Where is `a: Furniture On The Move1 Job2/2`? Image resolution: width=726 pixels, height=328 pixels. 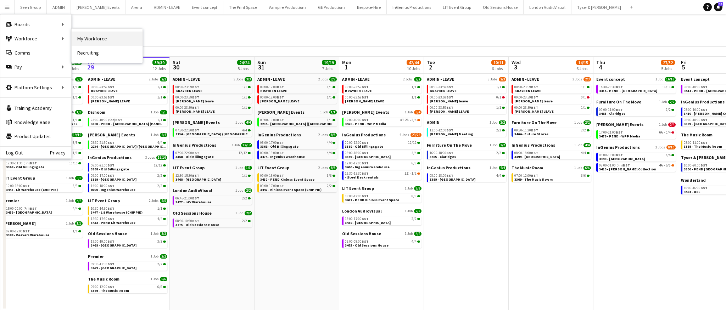 a: Furniture On The Move1 Job2/2 is located at coordinates (466, 145).